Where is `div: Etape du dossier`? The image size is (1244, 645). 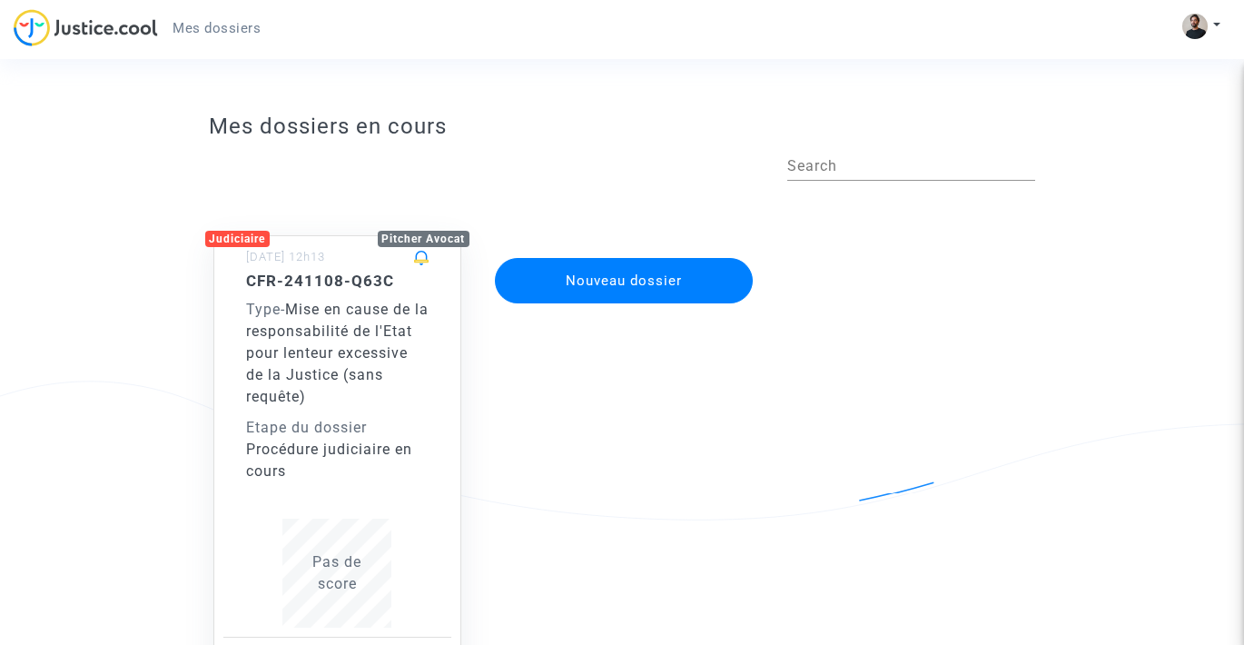
div: Etape du dossier is located at coordinates (338, 428).